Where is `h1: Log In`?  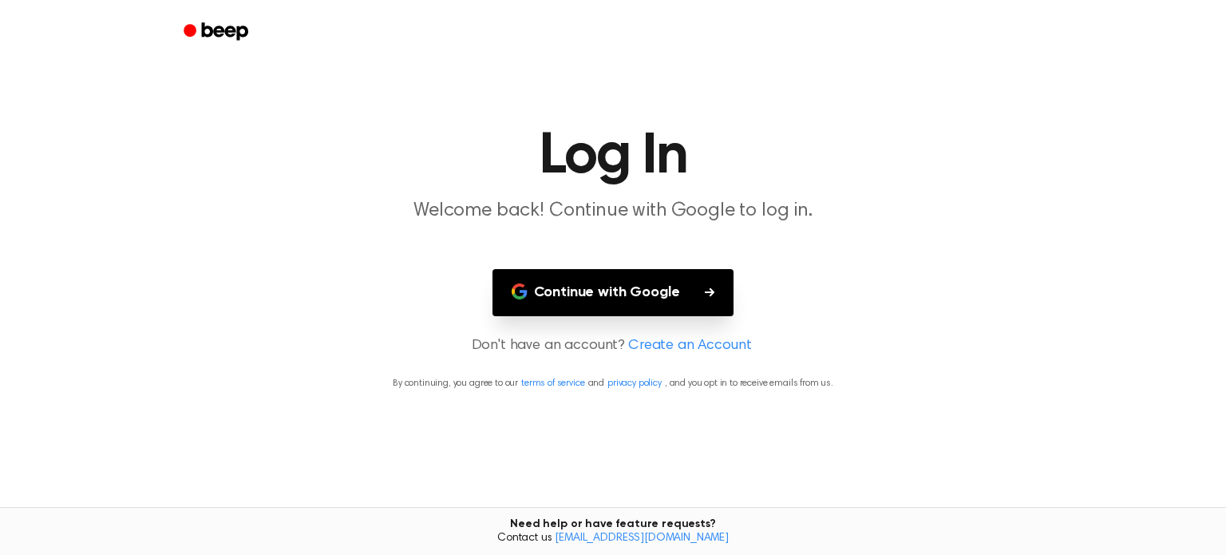
h1: Log In is located at coordinates (613, 156).